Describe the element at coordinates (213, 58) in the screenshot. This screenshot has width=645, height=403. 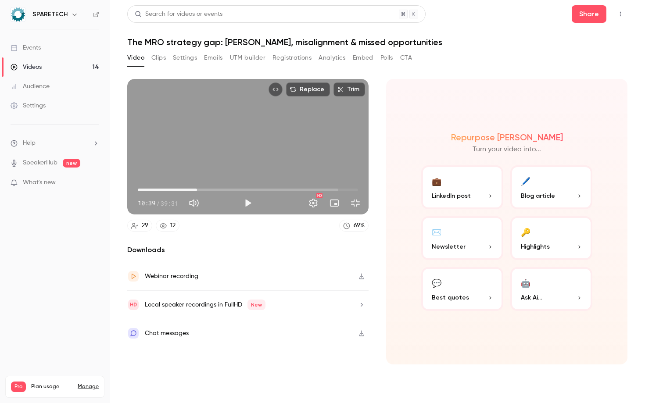
I see `button: Emails` at that location.